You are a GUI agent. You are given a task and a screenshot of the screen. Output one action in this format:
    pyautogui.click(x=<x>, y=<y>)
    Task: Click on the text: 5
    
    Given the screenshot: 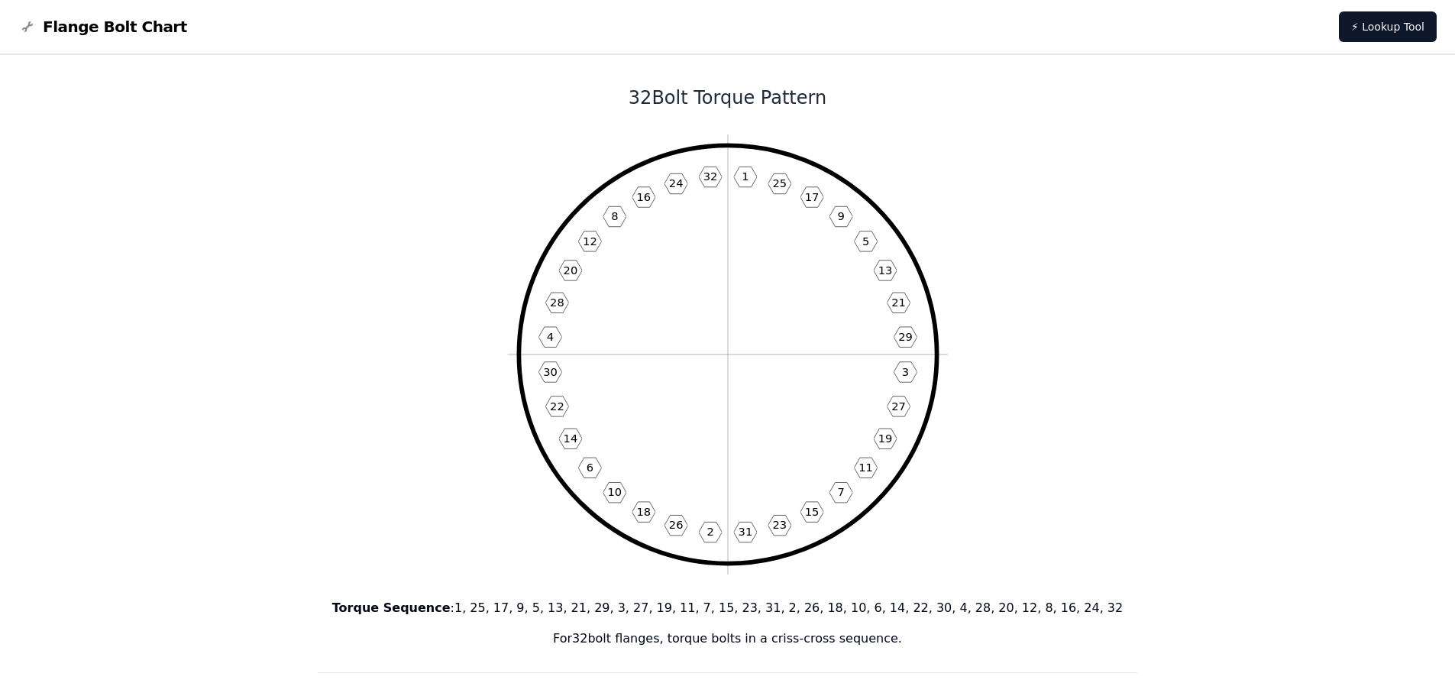 What is the action you would take?
    pyautogui.click(x=865, y=241)
    